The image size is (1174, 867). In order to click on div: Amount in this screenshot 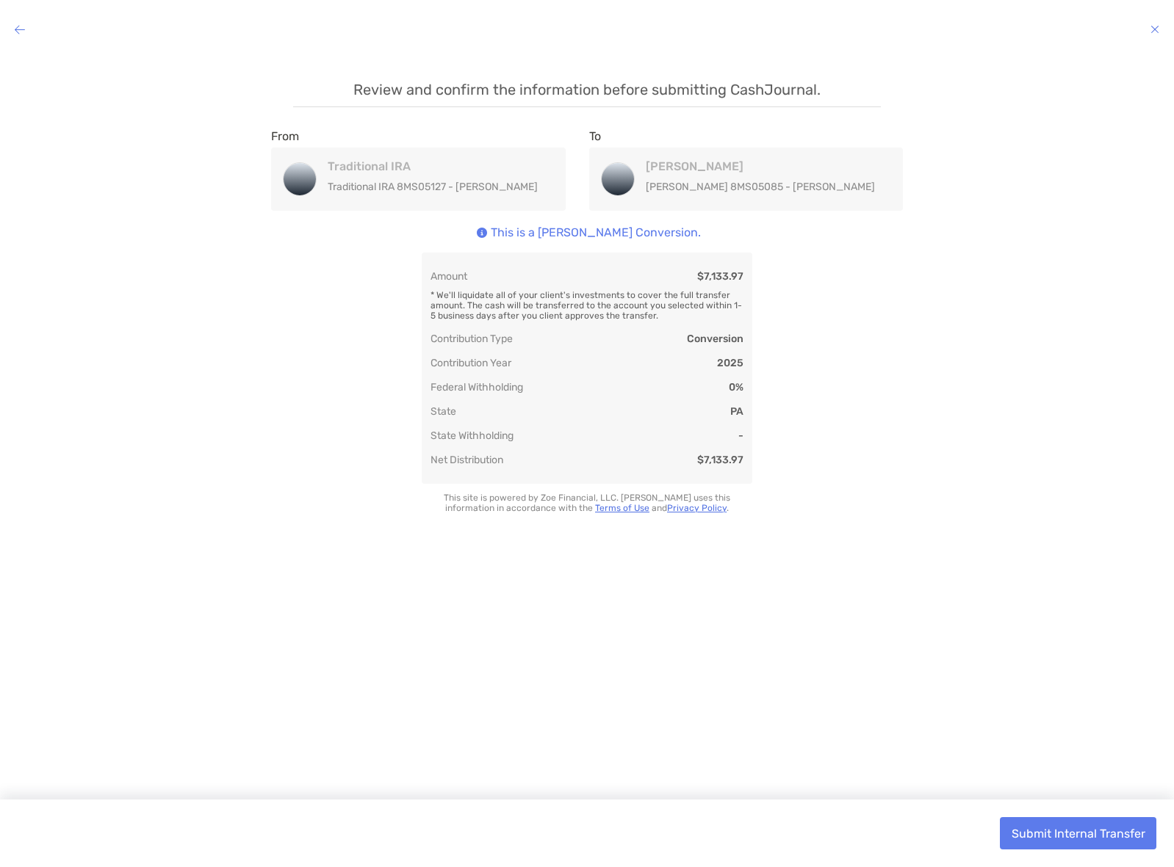, I will do `click(449, 276)`.